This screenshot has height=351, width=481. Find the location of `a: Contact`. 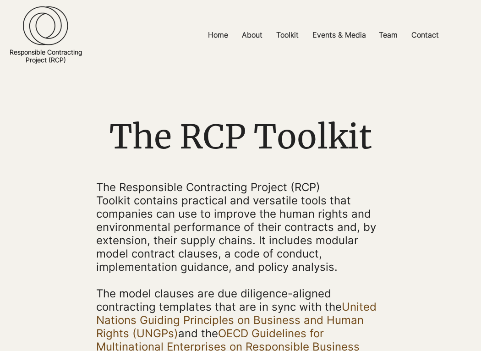

a: Contact is located at coordinates (425, 35).